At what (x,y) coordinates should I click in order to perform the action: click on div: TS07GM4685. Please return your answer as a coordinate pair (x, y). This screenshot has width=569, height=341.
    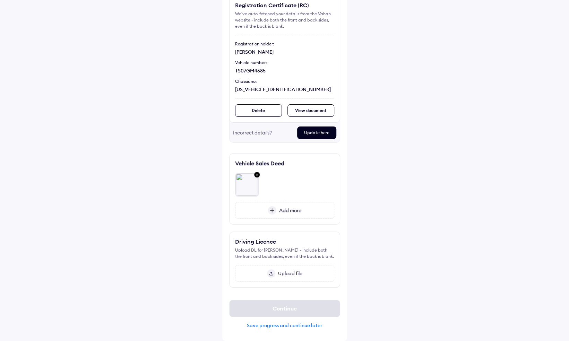
    Looking at the image, I should click on (285, 71).